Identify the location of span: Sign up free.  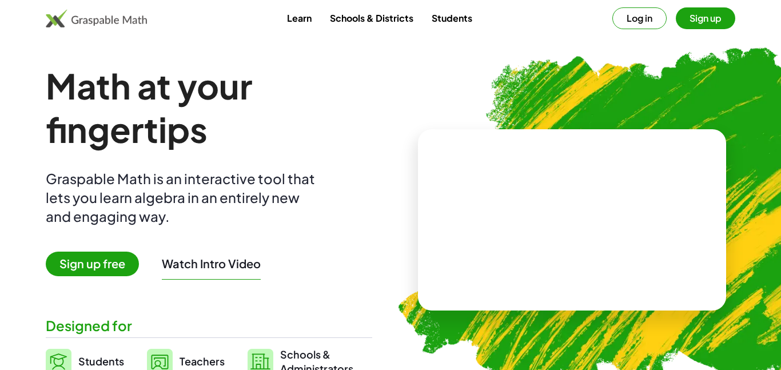
(92, 264).